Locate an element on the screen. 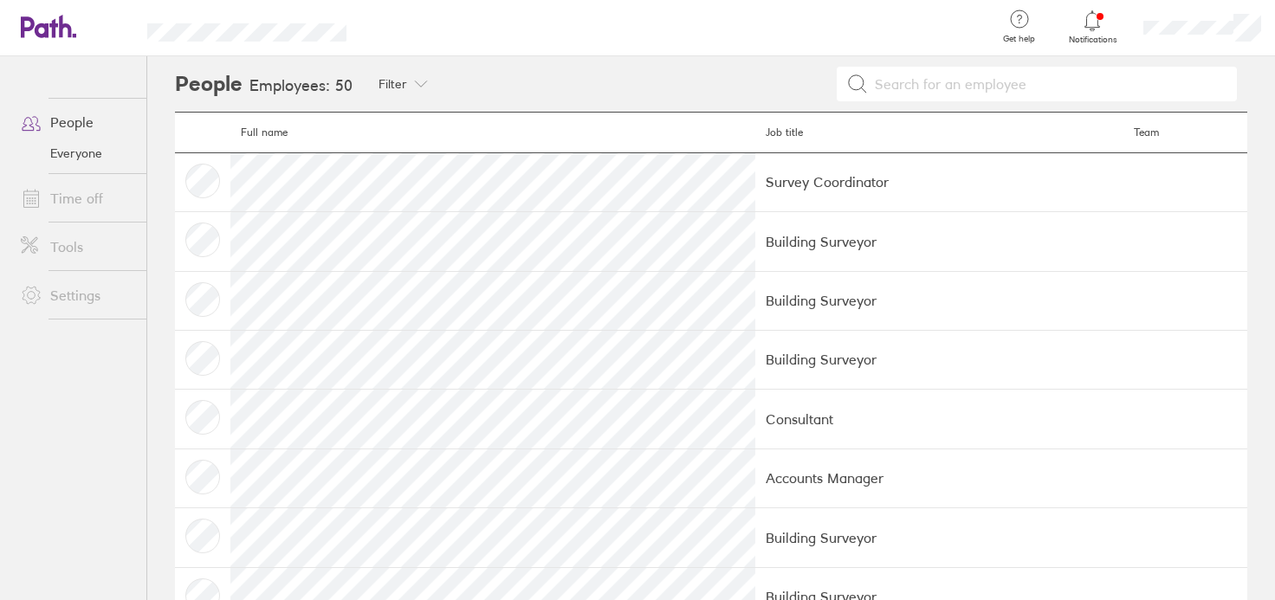  a: Everyone is located at coordinates (76, 153).